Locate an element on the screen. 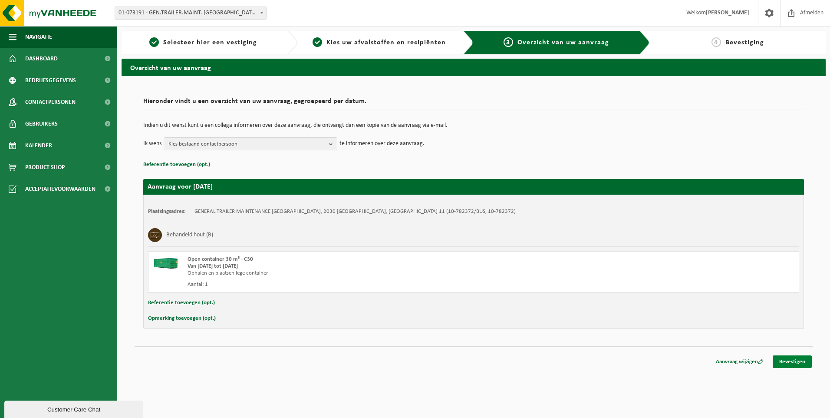 This screenshot has height=418, width=830. span: Bevestiging is located at coordinates (745, 43).